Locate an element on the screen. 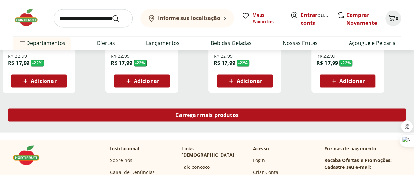  a: Carregar mais produtos is located at coordinates (207, 117).